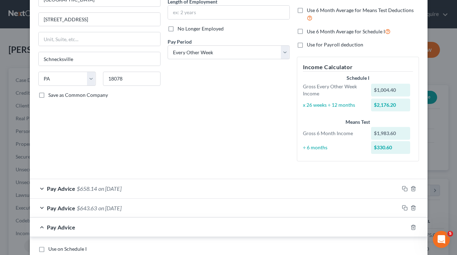 Image resolution: width=457 pixels, height=255 pixels. Describe the element at coordinates (346, 31) in the screenshot. I see `span: Use 6 Month Average for Schedule I` at that location.